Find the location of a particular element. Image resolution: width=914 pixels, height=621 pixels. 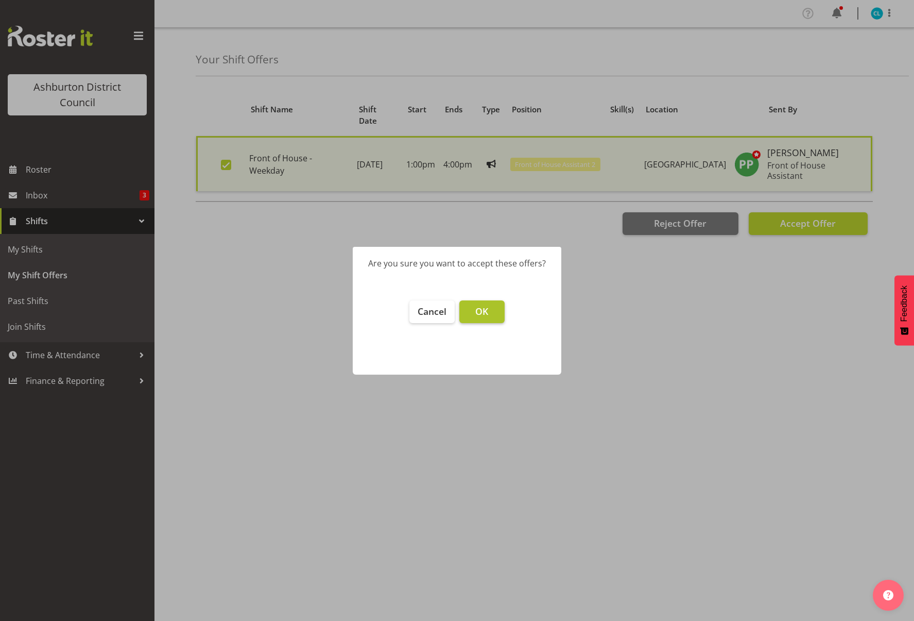

button: Cancel is located at coordinates (432, 312).